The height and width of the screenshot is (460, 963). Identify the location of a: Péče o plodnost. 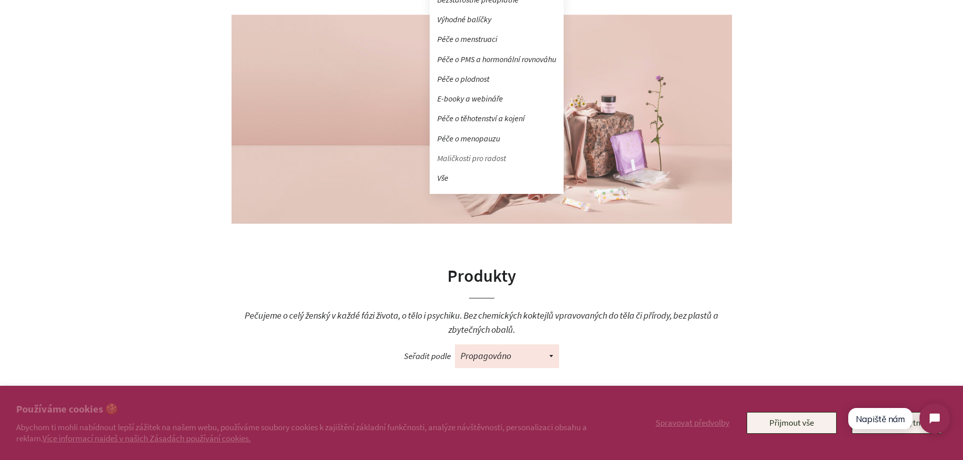
(496, 79).